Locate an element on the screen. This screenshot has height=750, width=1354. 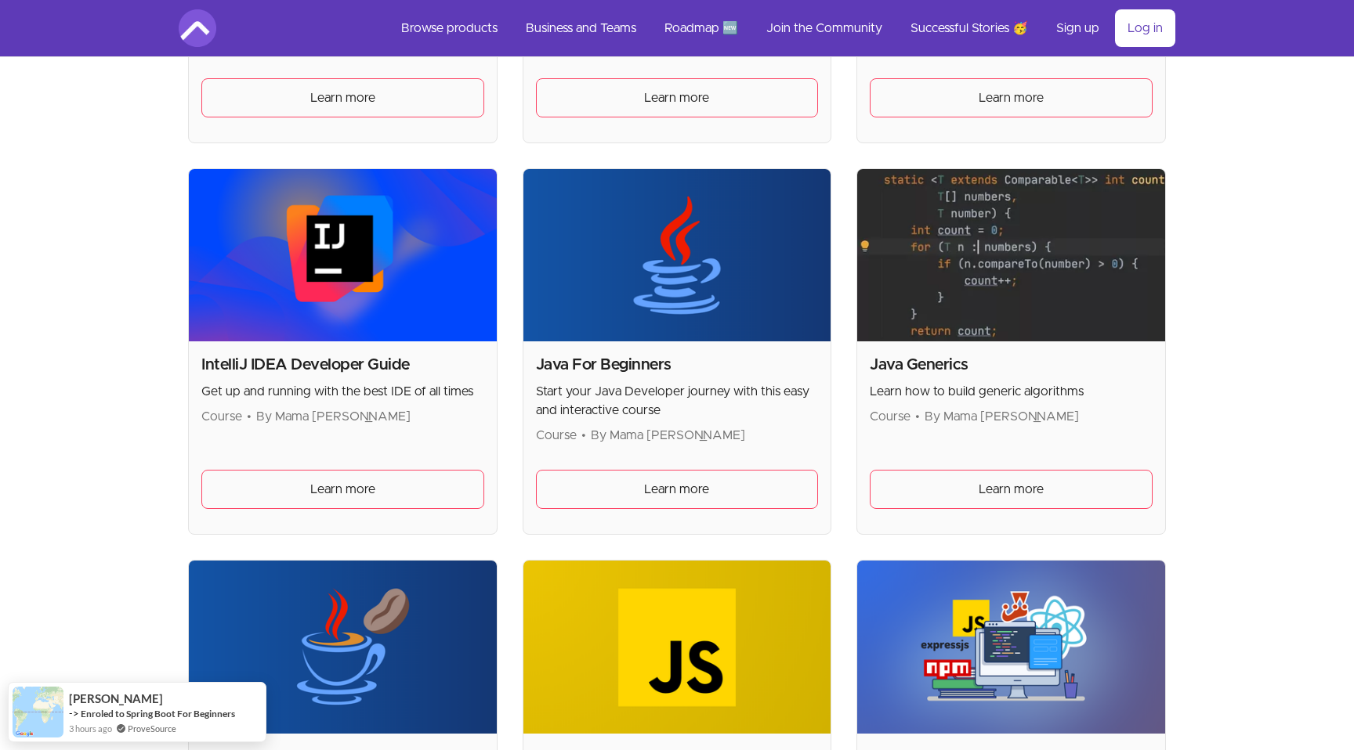
img: Amigoscode logo is located at coordinates (197, 28).